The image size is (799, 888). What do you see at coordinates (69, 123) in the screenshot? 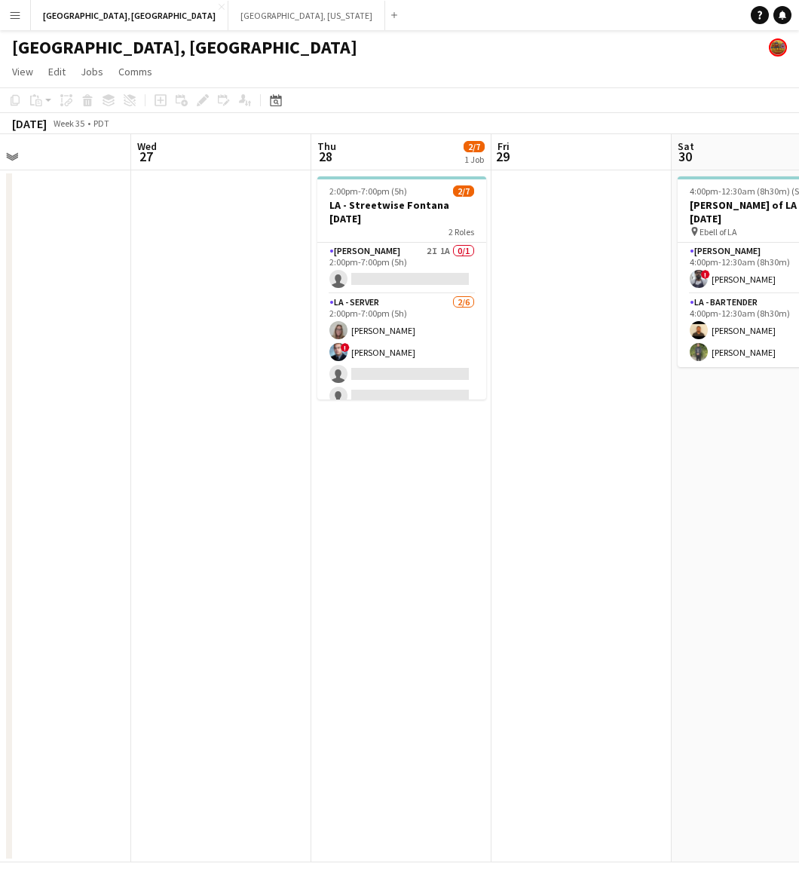
I see `span: Week 35` at bounding box center [69, 123].